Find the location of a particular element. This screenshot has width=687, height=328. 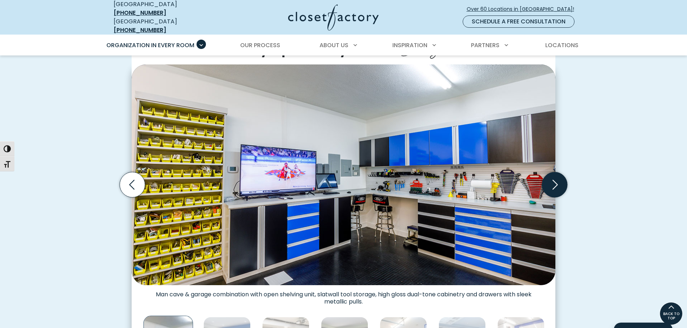

span: Inspiration is located at coordinates (409, 45).